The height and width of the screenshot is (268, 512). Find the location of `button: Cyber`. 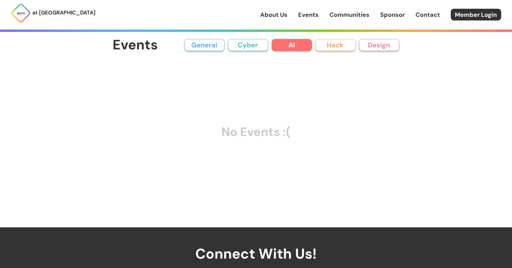

button: Cyber is located at coordinates (248, 45).